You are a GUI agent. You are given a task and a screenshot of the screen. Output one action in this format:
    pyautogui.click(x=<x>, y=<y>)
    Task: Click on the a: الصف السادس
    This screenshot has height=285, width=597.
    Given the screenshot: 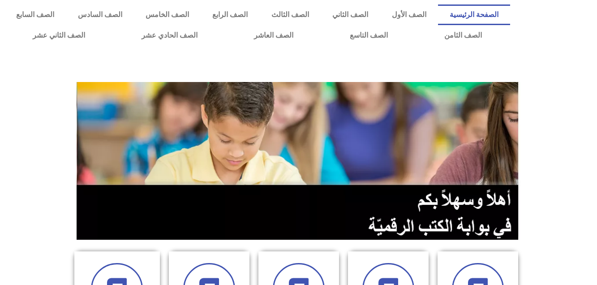 What is the action you would take?
    pyautogui.click(x=99, y=15)
    